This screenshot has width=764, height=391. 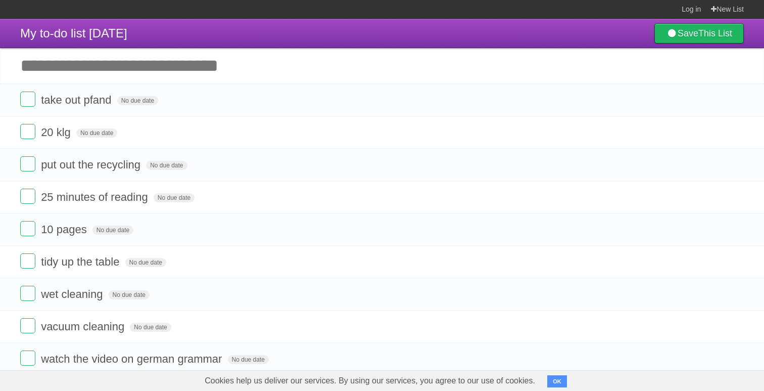 What do you see at coordinates (81, 261) in the screenshot?
I see `span: tidy up the table` at bounding box center [81, 261].